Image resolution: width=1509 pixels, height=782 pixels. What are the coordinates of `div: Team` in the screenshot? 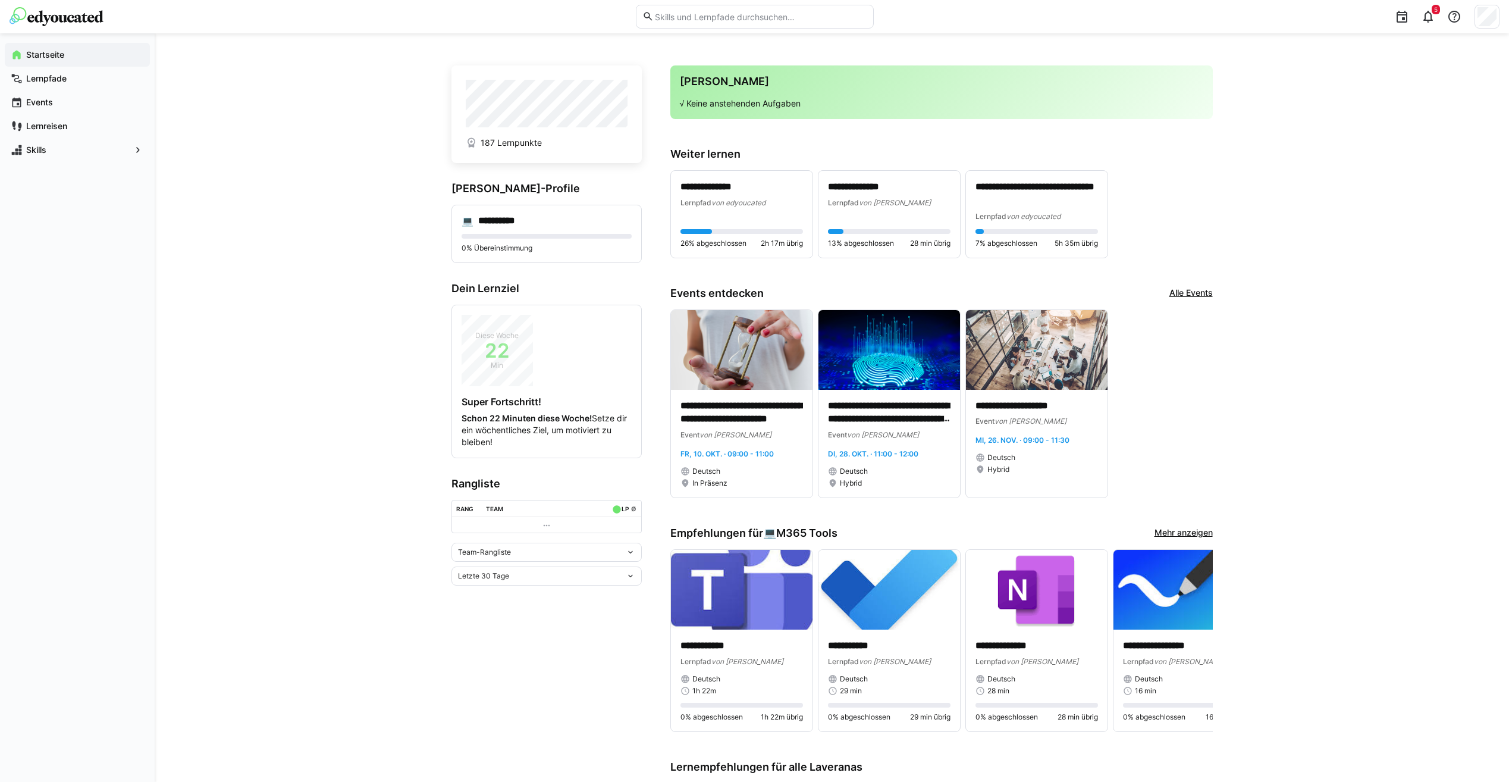 It's located at (494, 509).